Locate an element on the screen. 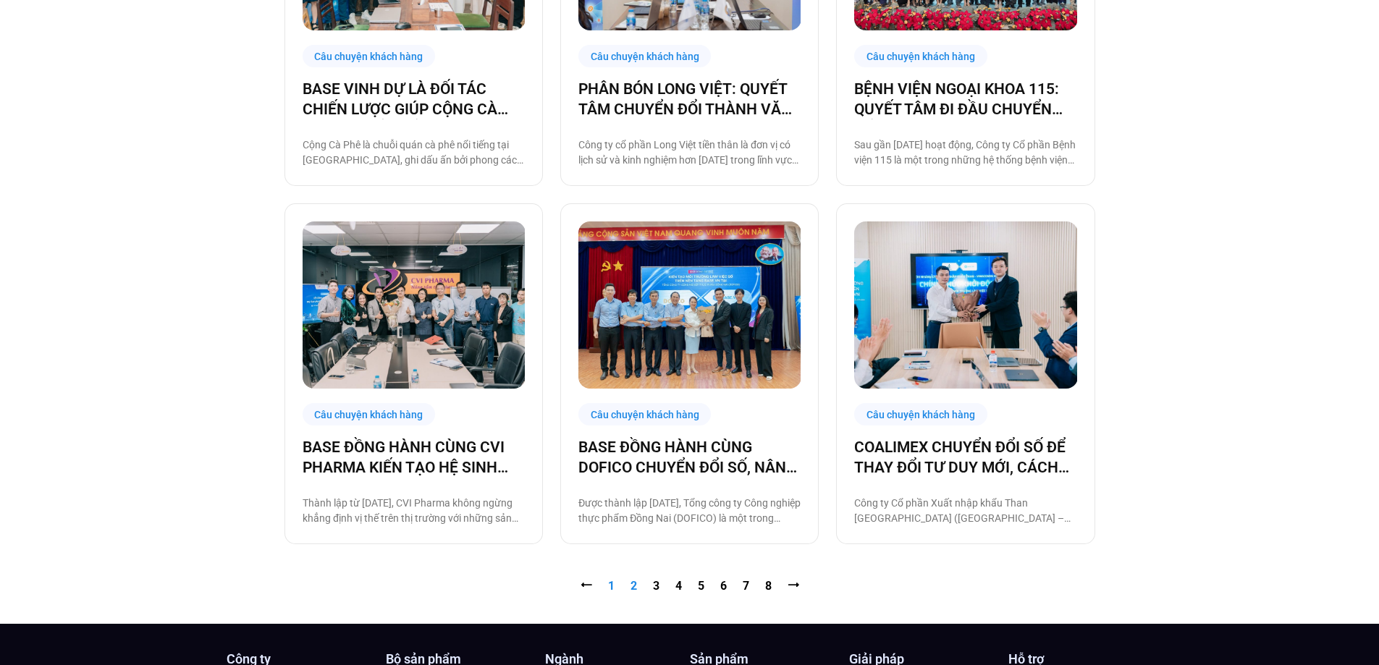  a: 2 is located at coordinates (633, 586).